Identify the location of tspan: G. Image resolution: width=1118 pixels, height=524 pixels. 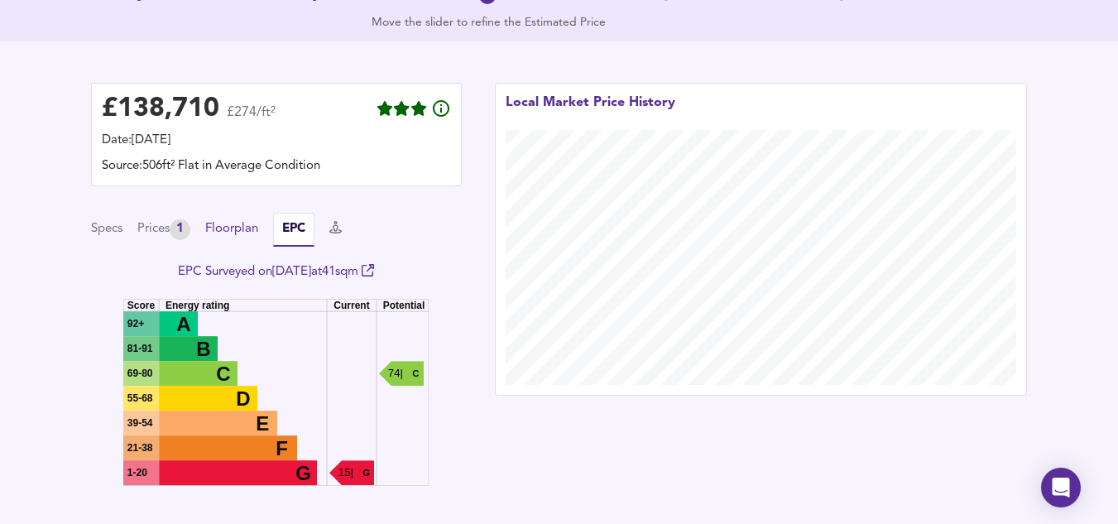
(303, 473).